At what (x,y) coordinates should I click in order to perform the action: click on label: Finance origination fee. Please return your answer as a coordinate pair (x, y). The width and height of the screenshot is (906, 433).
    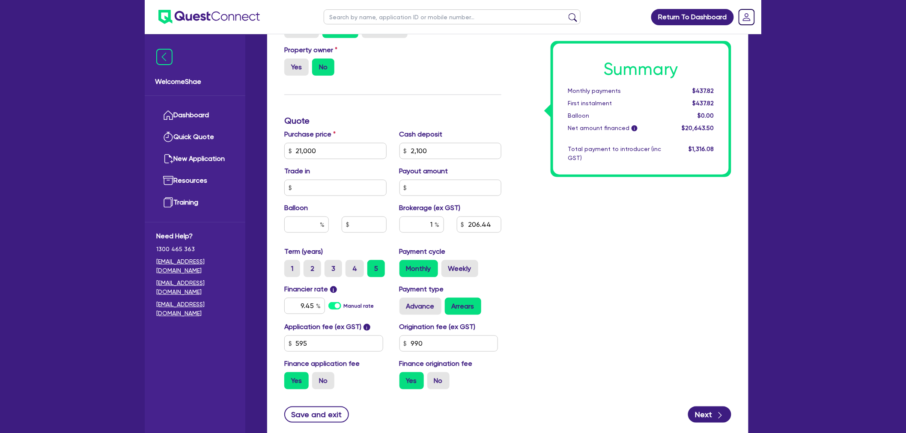
    Looking at the image, I should click on (436, 364).